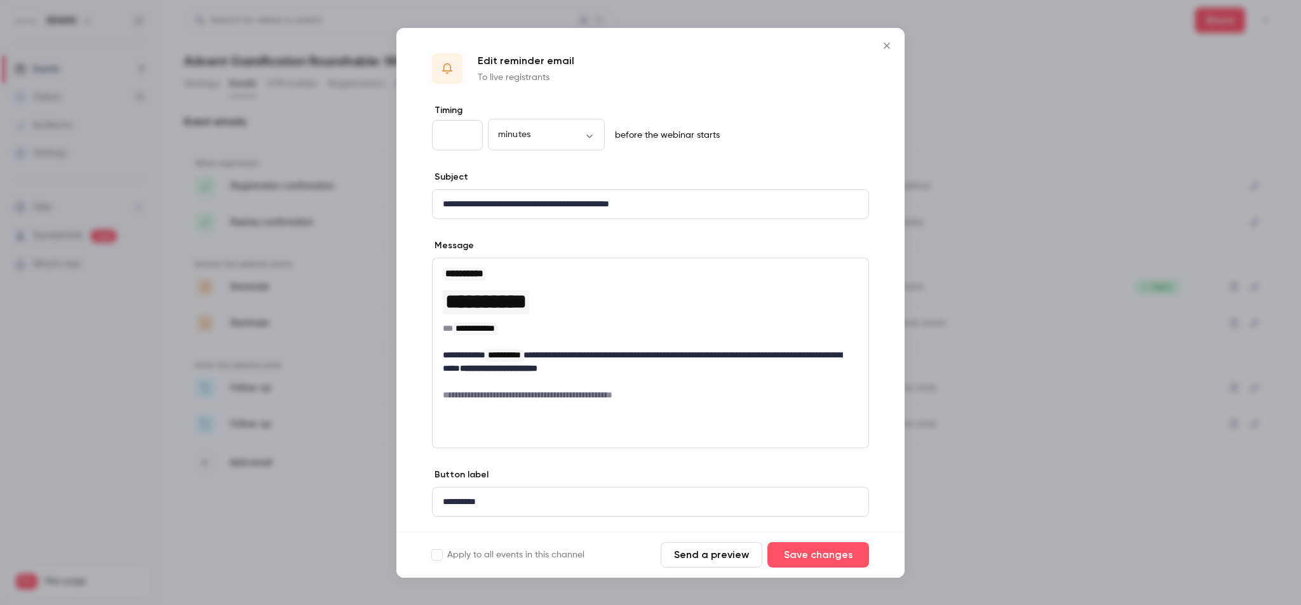 Image resolution: width=1301 pixels, height=605 pixels. I want to click on button: Save changes, so click(818, 555).